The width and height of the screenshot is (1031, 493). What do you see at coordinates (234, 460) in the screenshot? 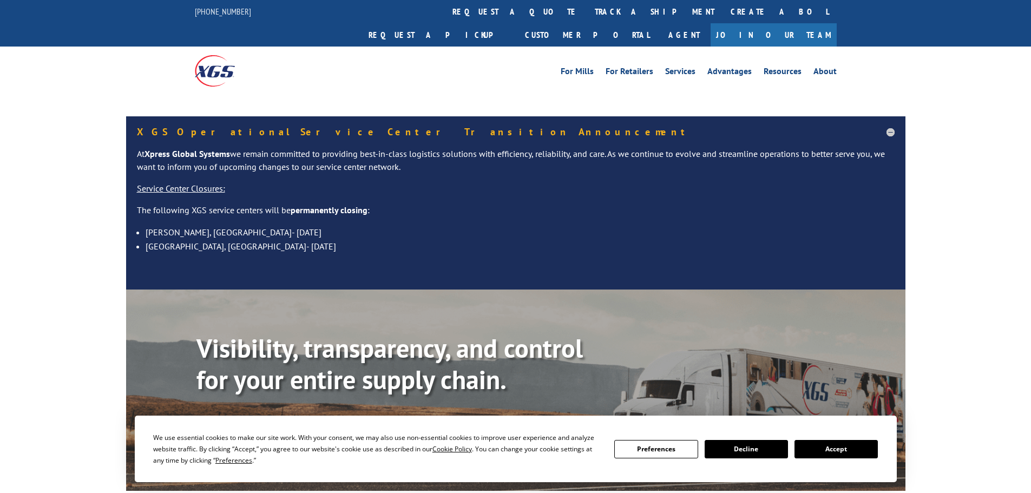
I see `span: Preferences` at bounding box center [234, 460].